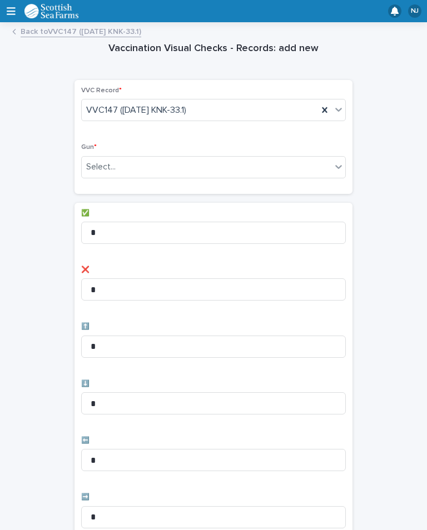 Image resolution: width=427 pixels, height=530 pixels. Describe the element at coordinates (415, 11) in the screenshot. I see `div: NJ` at that location.